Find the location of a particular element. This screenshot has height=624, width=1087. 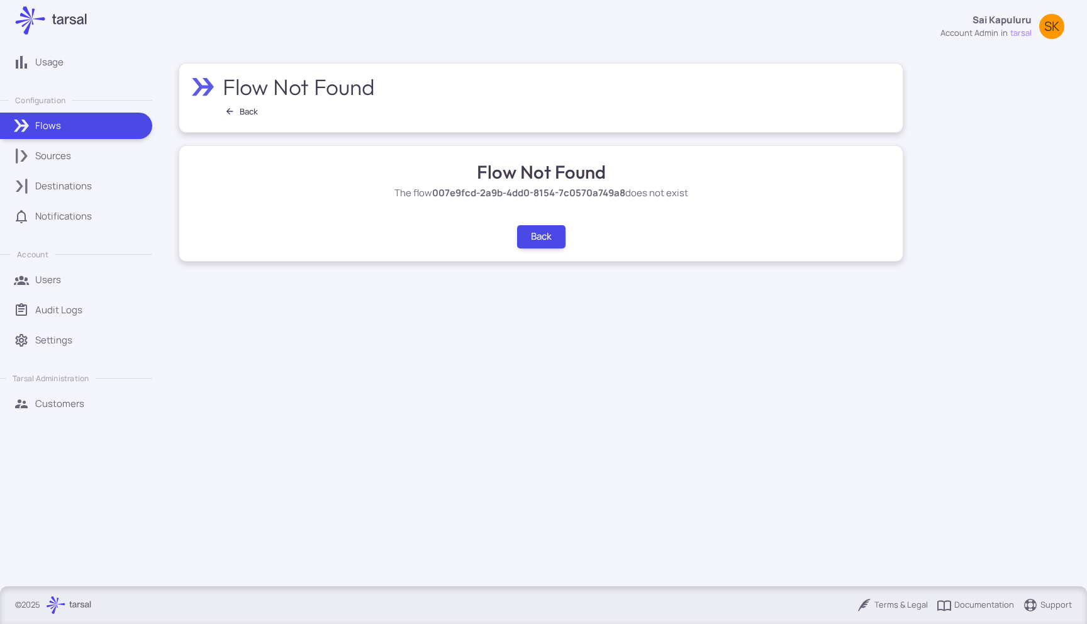

a: Documentation is located at coordinates (975, 605).